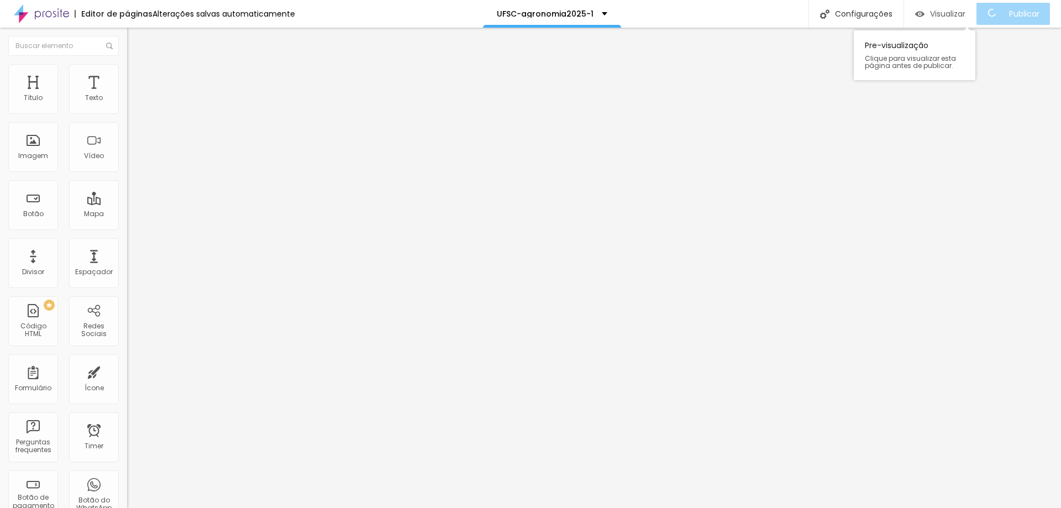  What do you see at coordinates (113, 14) in the screenshot?
I see `div: Editor de páginas` at bounding box center [113, 14].